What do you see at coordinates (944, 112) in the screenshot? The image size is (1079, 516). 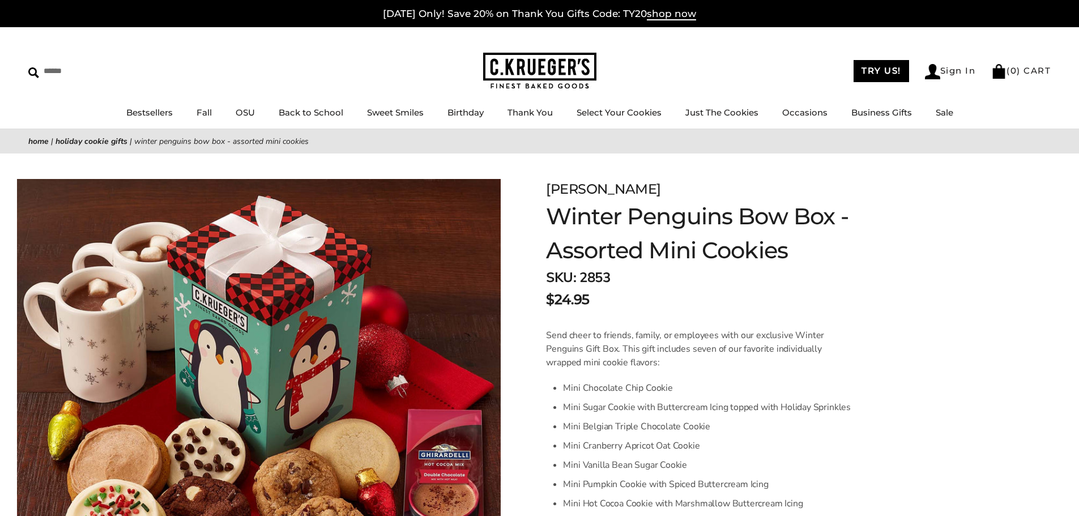 I see `a: Sale` at bounding box center [944, 112].